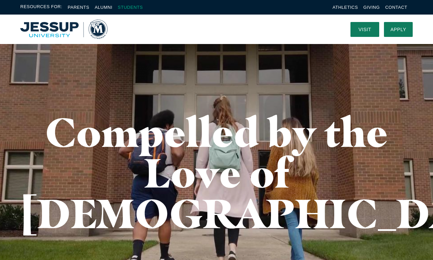 This screenshot has height=260, width=433. I want to click on a: Parents, so click(79, 7).